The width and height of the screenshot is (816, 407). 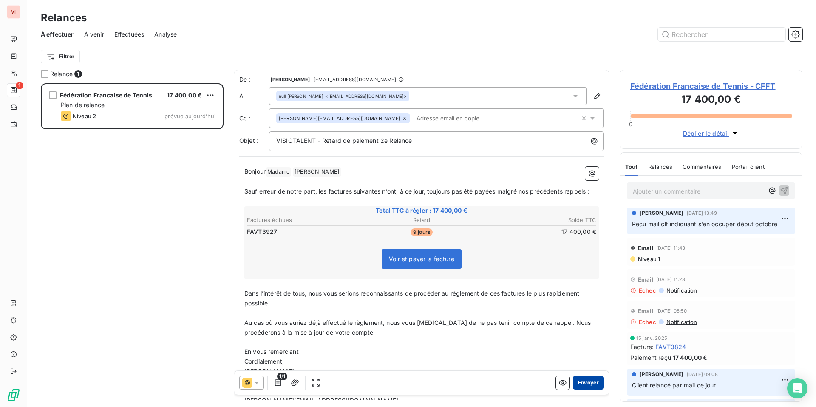 What do you see at coordinates (254, 96) in the screenshot?
I see `label: À :` at bounding box center [254, 96].